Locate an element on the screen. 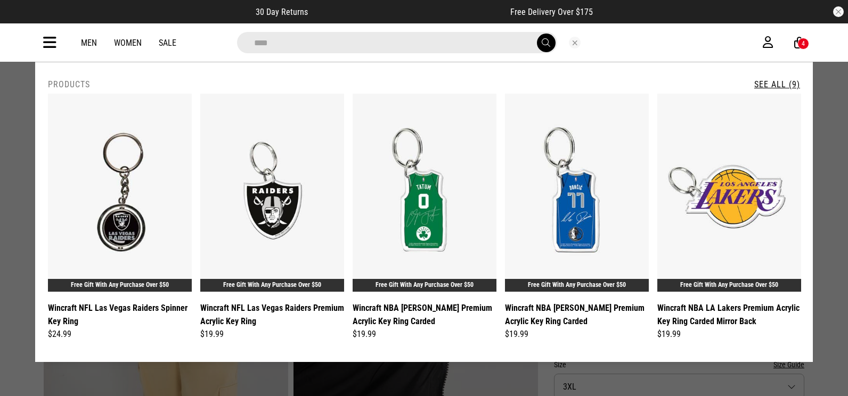 The image size is (848, 396). a: Wincraft NBA LA Lakers Premium Acrylic Key Ring Carded Mirror Back is located at coordinates (729, 315).